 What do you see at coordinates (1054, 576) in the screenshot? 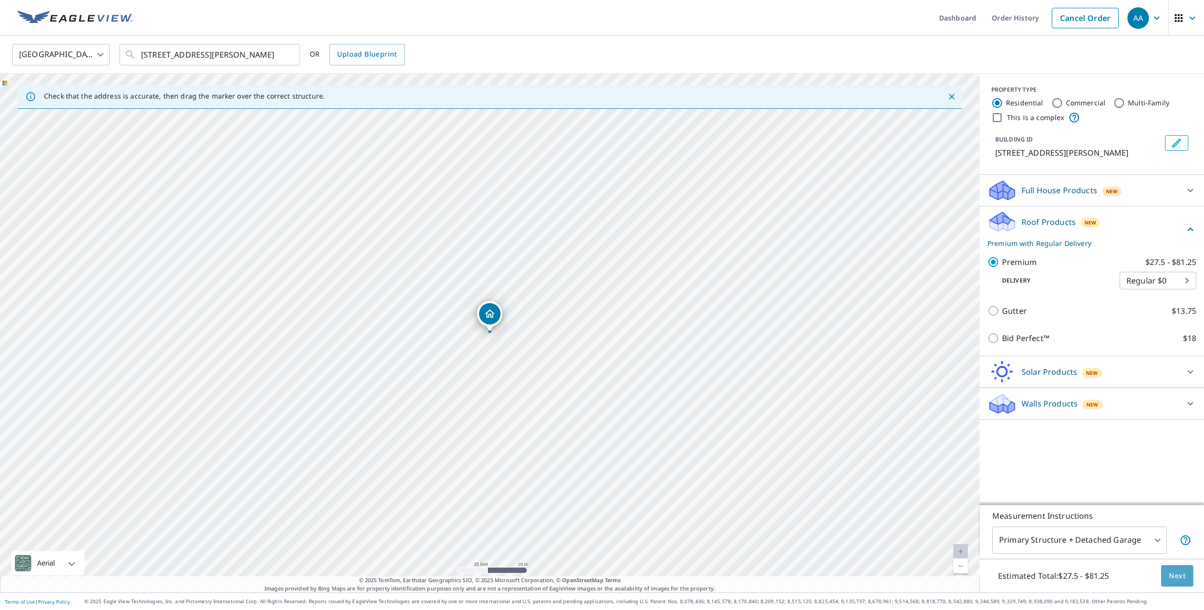
I see `p: Estimated Total: $27.5 - $81.25` at bounding box center [1054, 576].